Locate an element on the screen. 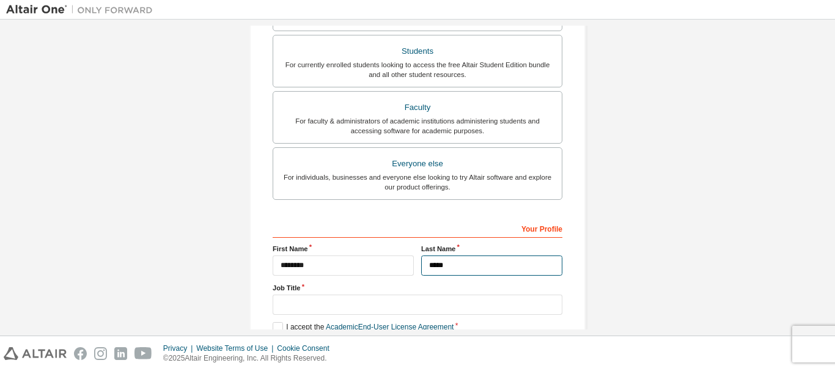 The width and height of the screenshot is (835, 371). p: © 2025 Altair Engineering, Inc. All Rights Reserved. is located at coordinates (250, 358).